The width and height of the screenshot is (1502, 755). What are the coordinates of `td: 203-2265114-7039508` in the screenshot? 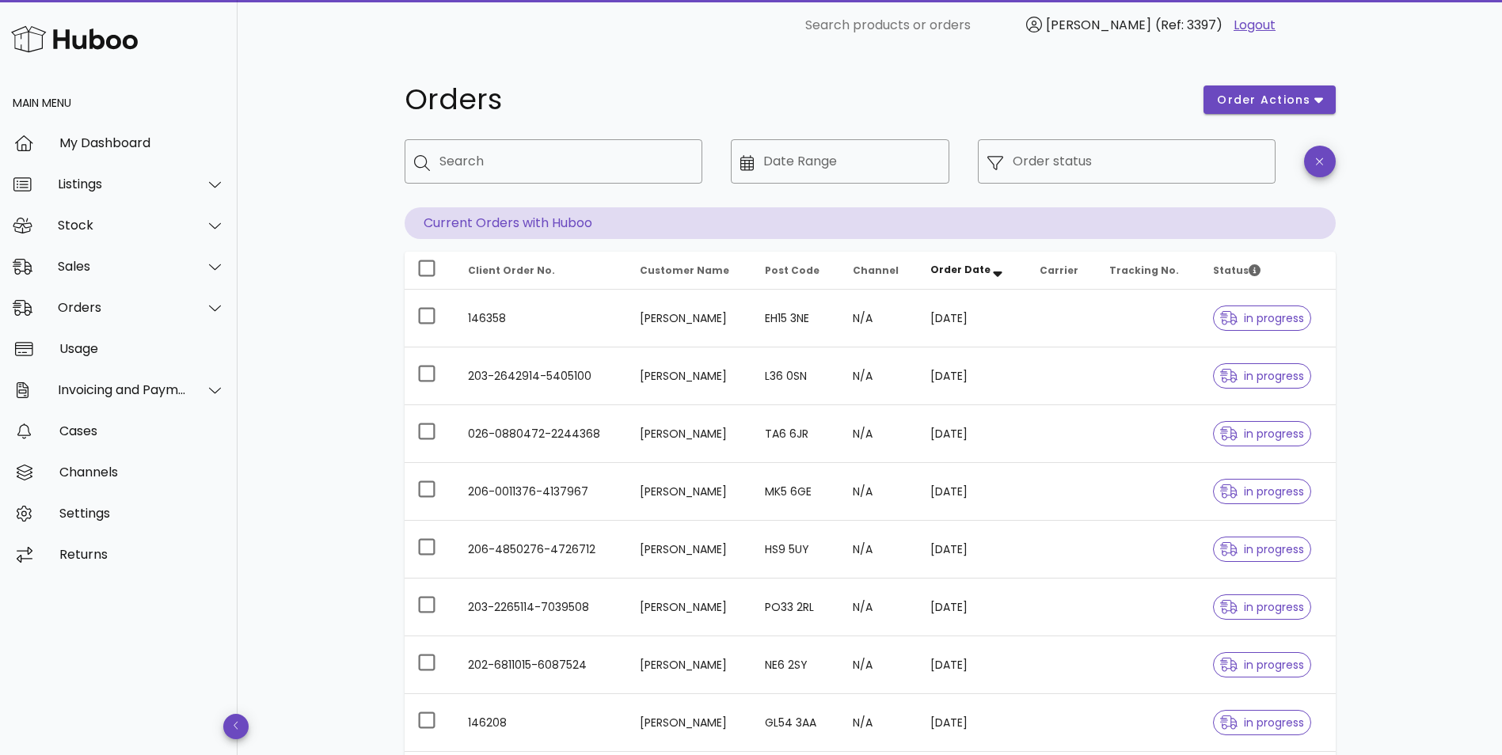 It's located at (541, 607).